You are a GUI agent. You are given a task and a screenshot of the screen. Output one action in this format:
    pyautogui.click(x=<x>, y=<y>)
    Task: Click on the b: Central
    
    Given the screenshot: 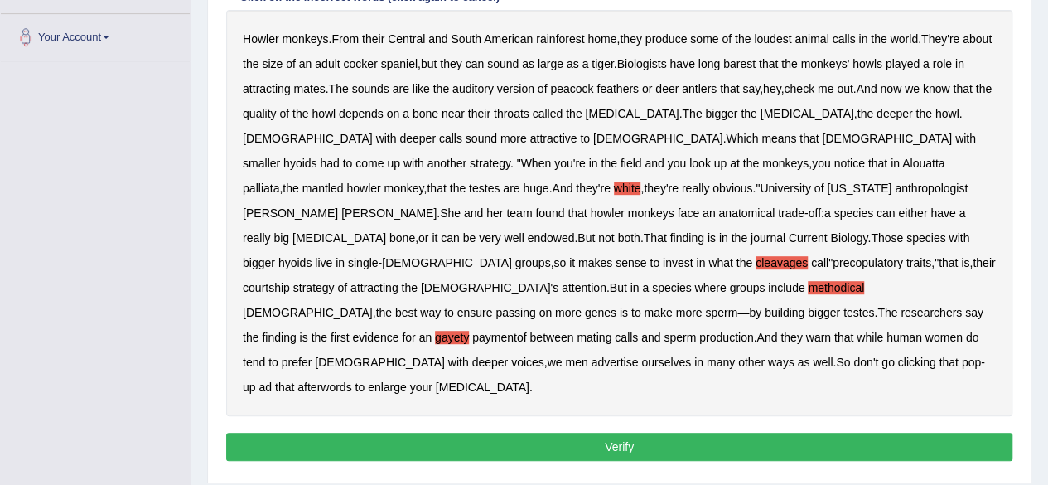 What is the action you would take?
    pyautogui.click(x=406, y=39)
    